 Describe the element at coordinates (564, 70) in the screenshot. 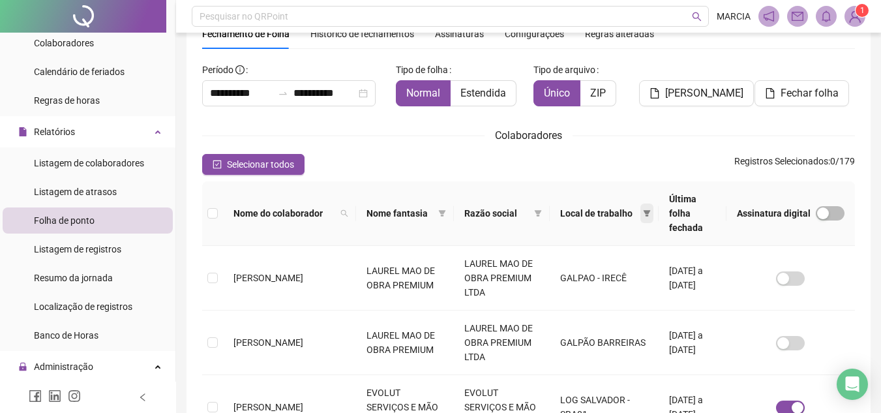

I see `span: Tipo de arquivo` at that location.